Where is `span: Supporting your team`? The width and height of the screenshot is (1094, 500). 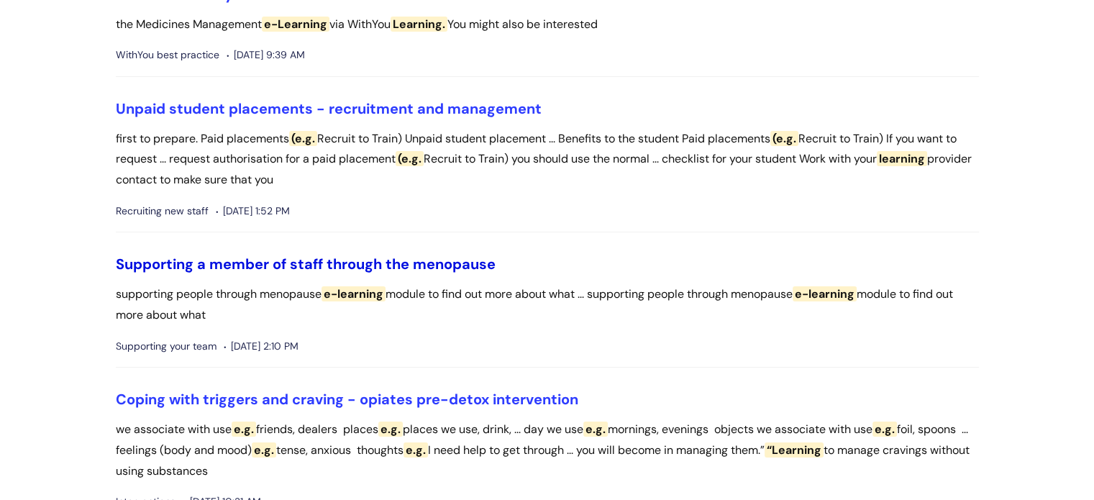
span: Supporting your team is located at coordinates (166, 346).